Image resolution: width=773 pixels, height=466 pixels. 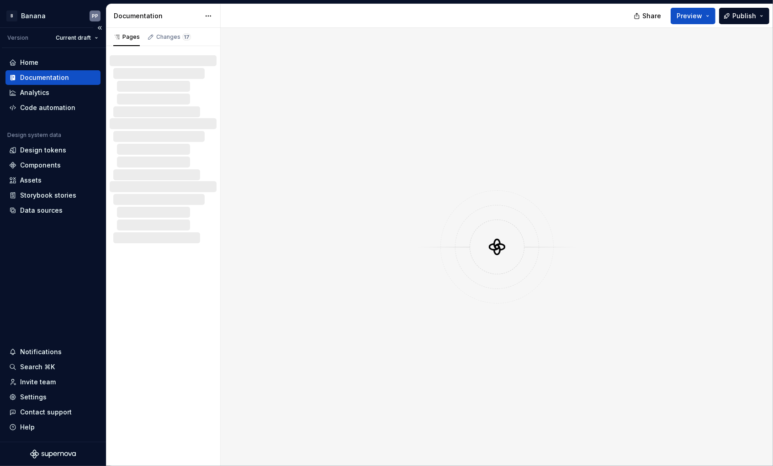 I want to click on div: Code automation, so click(x=47, y=108).